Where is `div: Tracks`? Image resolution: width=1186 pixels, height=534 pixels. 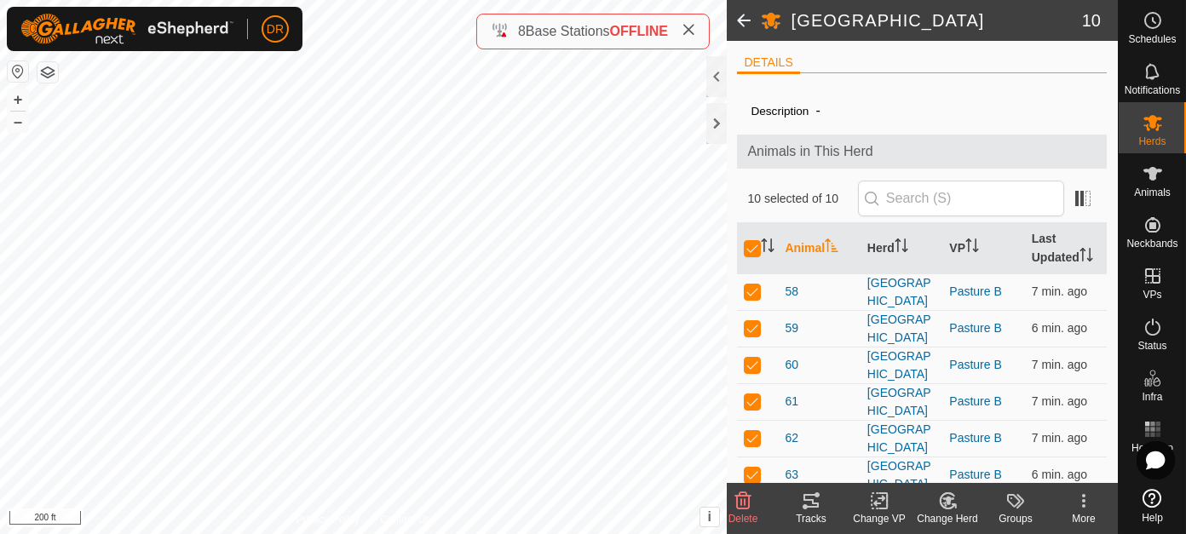 div: Tracks is located at coordinates (811, 519).